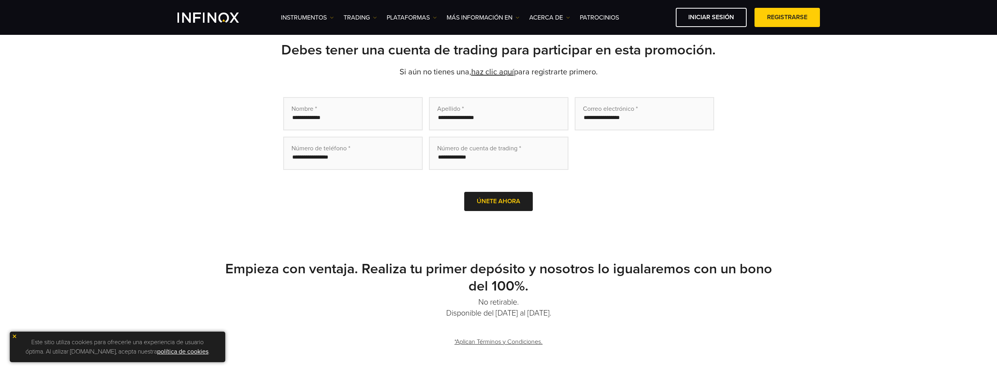 This screenshot has width=997, height=370. What do you see at coordinates (183, 352) in the screenshot?
I see `a: política de cookies` at bounding box center [183, 352].